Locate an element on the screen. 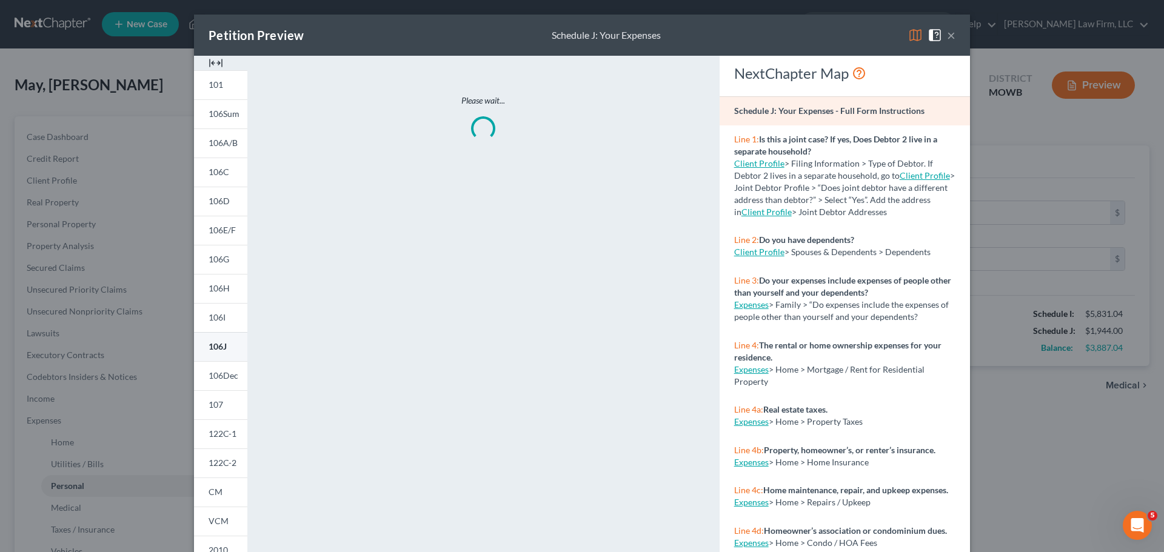  span: Line 4c: is located at coordinates (749, 490).